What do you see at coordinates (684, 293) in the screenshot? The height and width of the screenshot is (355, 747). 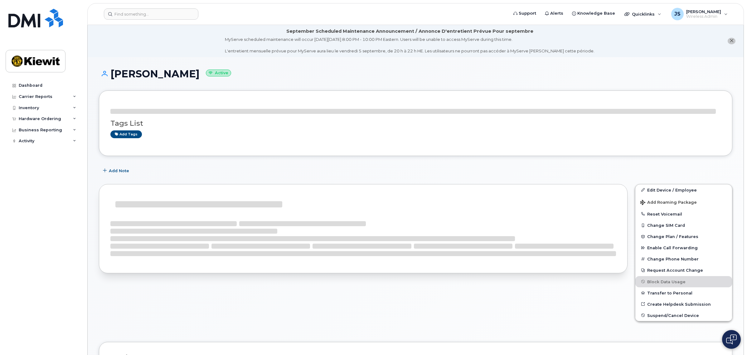 I see `button: Transfer to Personal` at bounding box center [684, 293].